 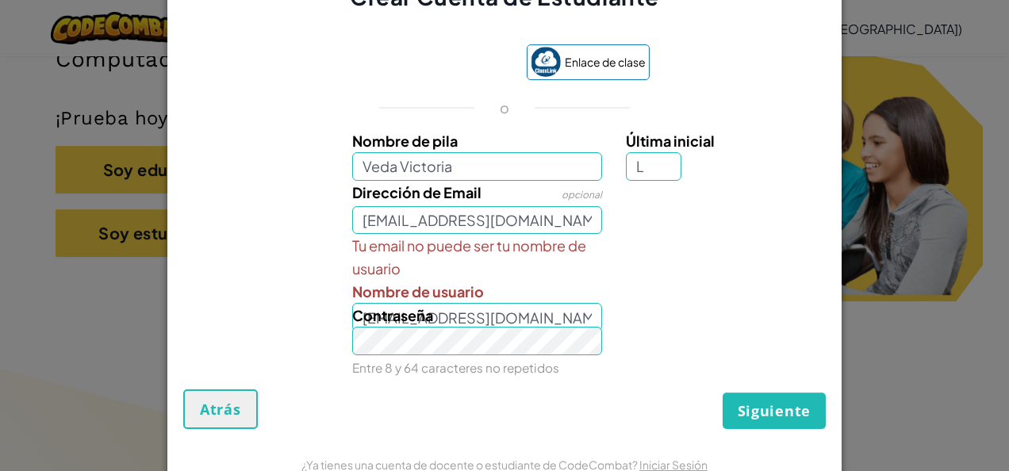 What do you see at coordinates (393, 315) in the screenshot?
I see `span: Contraseña` at bounding box center [393, 315].